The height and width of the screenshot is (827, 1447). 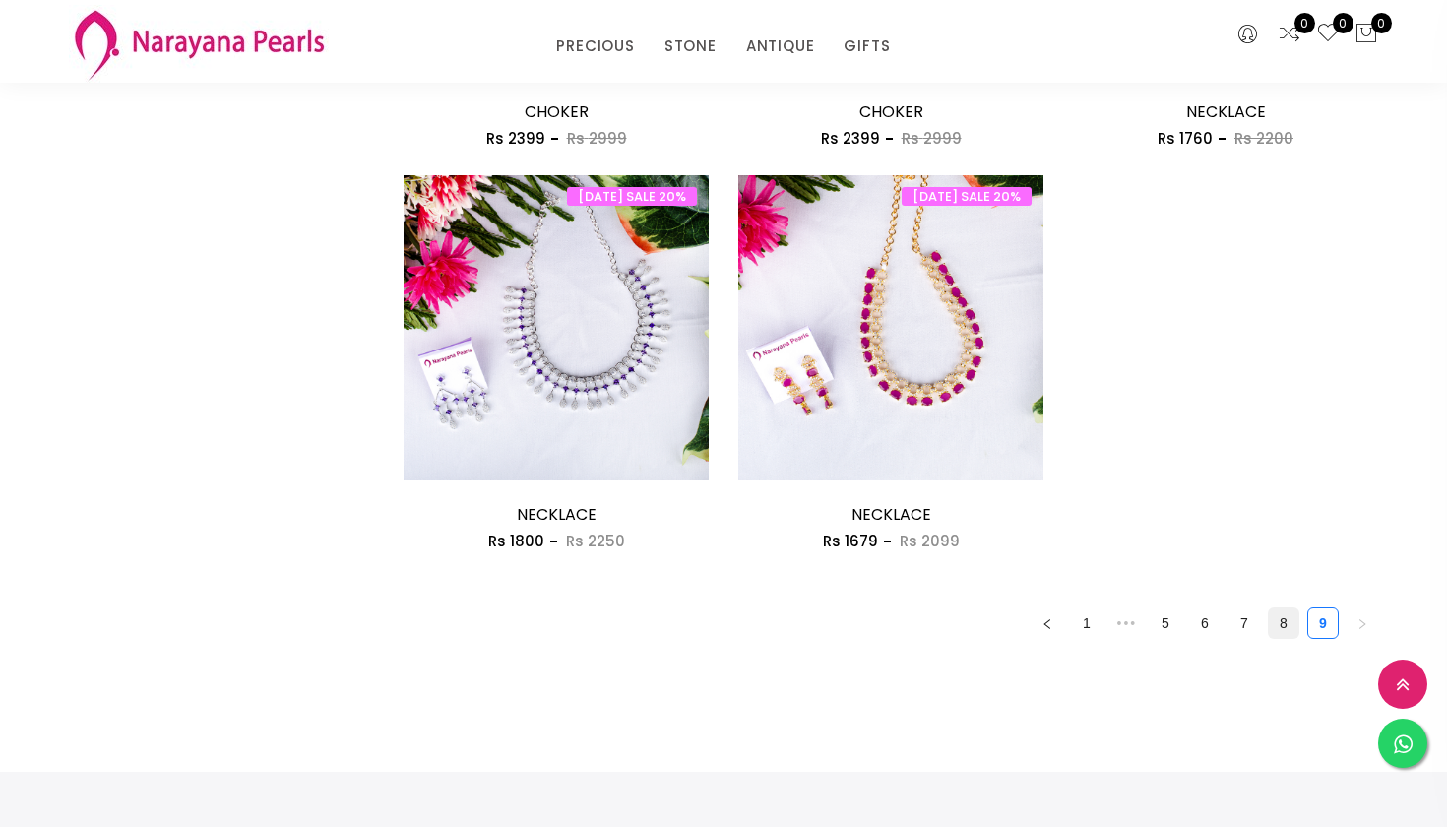 I want to click on button: left, so click(x=1047, y=623).